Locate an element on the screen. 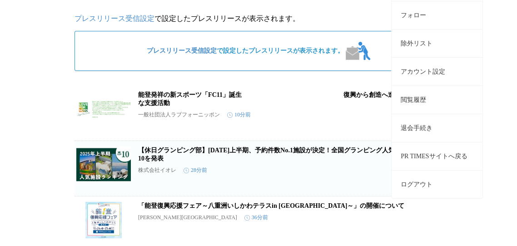 This screenshot has width=517, height=246. button: ログアウト is located at coordinates (437, 184).